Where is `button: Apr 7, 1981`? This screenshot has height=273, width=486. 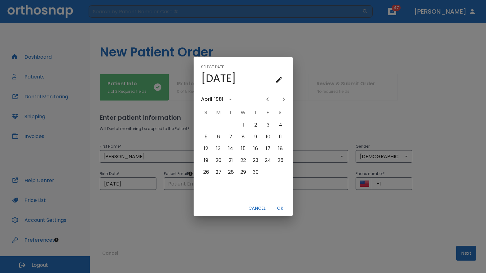 button: Apr 7, 1981 is located at coordinates (231, 137).